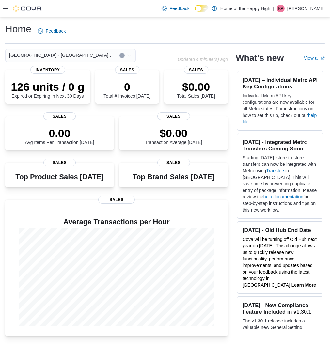 The width and height of the screenshot is (330, 345). I want to click on span: Dark Mode, so click(195, 12).